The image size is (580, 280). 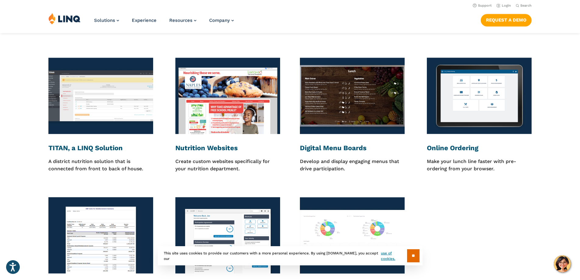 What do you see at coordinates (104, 20) in the screenshot?
I see `span: Solutions` at bounding box center [104, 20].